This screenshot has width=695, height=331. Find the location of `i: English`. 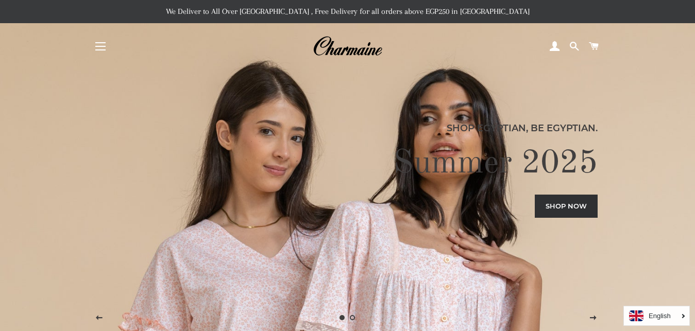

i: English is located at coordinates (659, 316).